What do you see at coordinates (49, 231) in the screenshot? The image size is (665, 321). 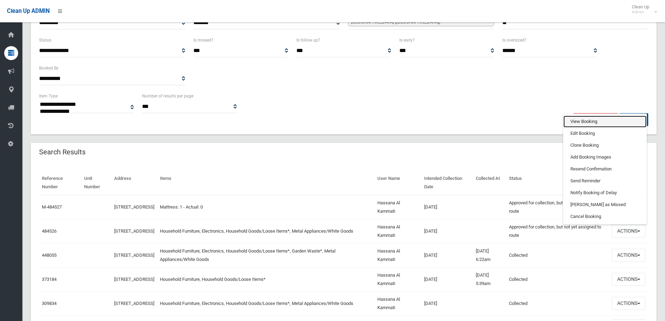 I see `a: 484526` at bounding box center [49, 231].